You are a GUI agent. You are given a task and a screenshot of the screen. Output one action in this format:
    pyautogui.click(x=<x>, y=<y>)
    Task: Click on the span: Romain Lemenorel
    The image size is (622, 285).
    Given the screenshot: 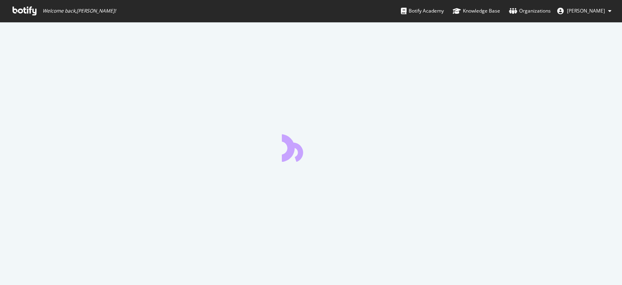 What is the action you would take?
    pyautogui.click(x=586, y=11)
    